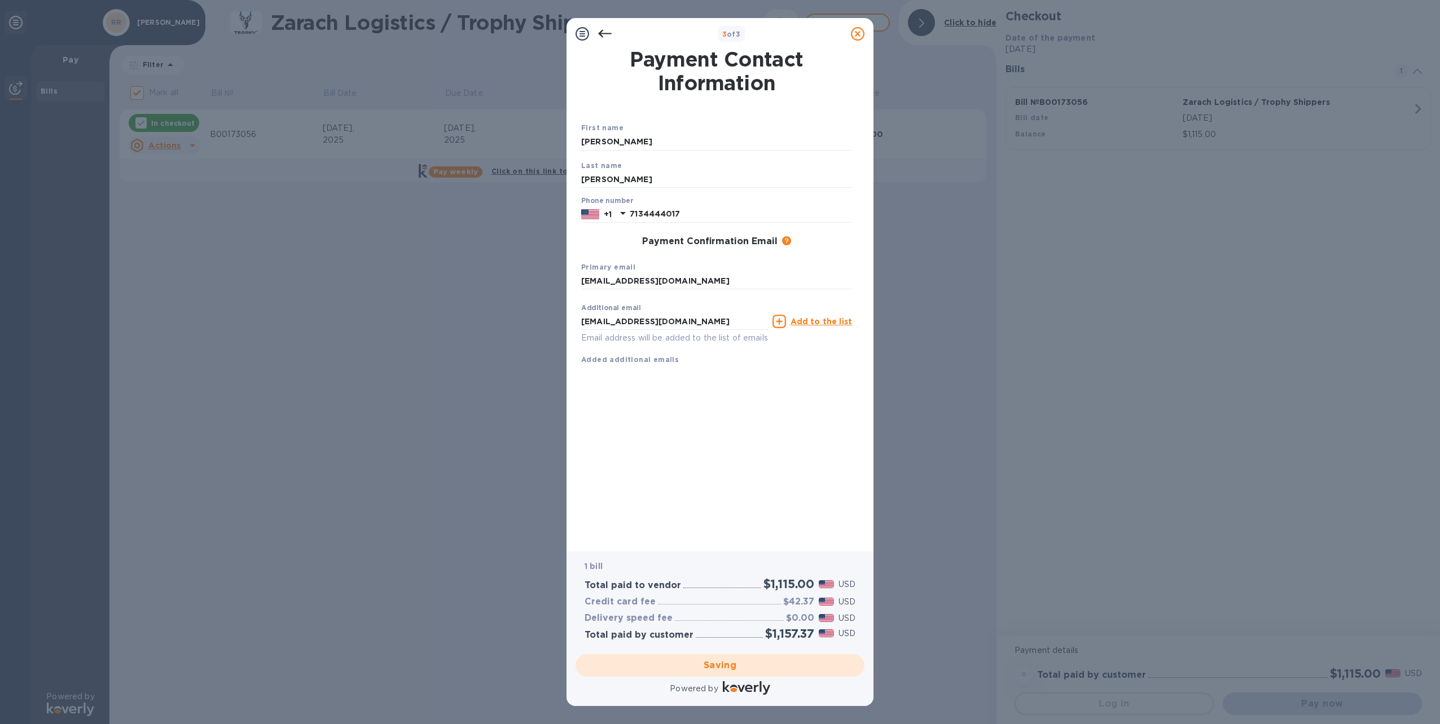  What do you see at coordinates (590, 214) in the screenshot?
I see `img: US` at bounding box center [590, 214].